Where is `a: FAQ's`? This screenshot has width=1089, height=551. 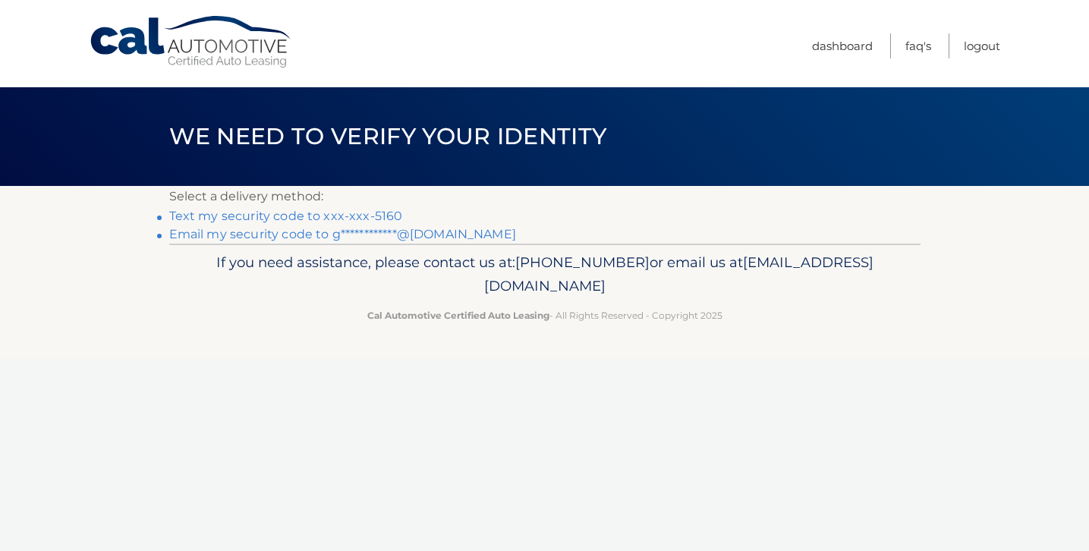 a: FAQ's is located at coordinates (918, 46).